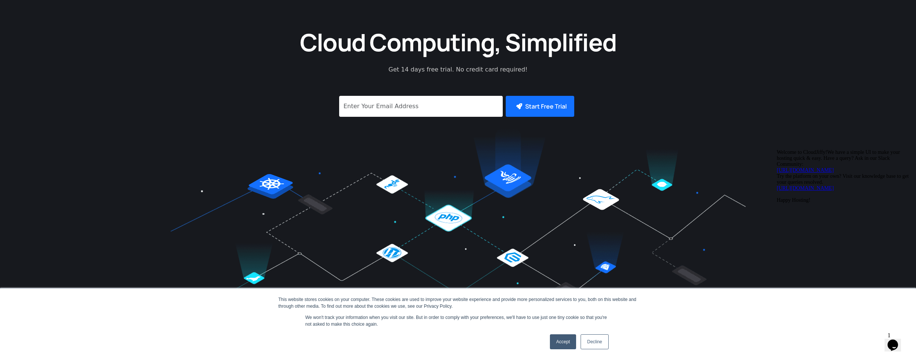 The width and height of the screenshot is (916, 359). Describe the element at coordinates (563, 342) in the screenshot. I see `a: Accept` at that location.